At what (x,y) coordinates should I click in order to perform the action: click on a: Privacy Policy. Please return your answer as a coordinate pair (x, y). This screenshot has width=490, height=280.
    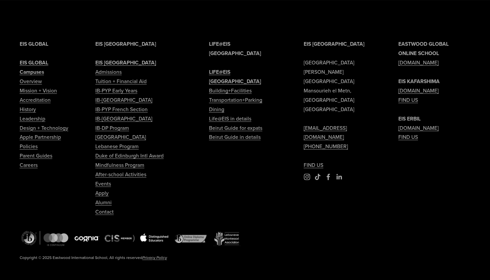
    Looking at the image, I should click on (155, 258).